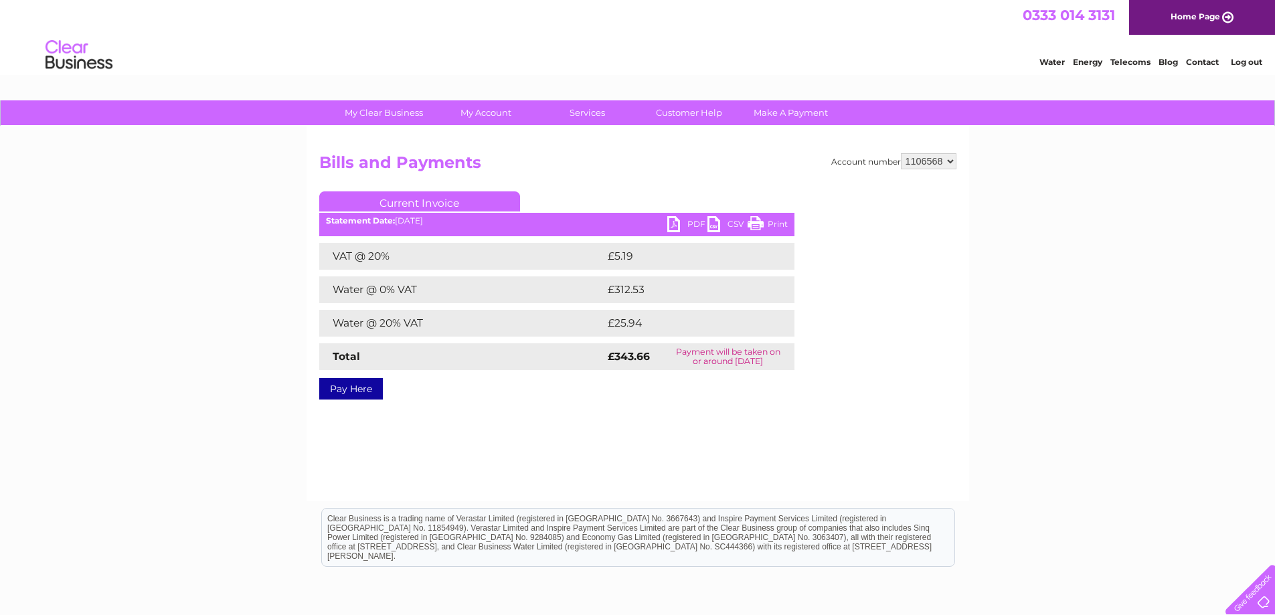 Image resolution: width=1275 pixels, height=615 pixels. What do you see at coordinates (767, 225) in the screenshot?
I see `a: Print` at bounding box center [767, 225].